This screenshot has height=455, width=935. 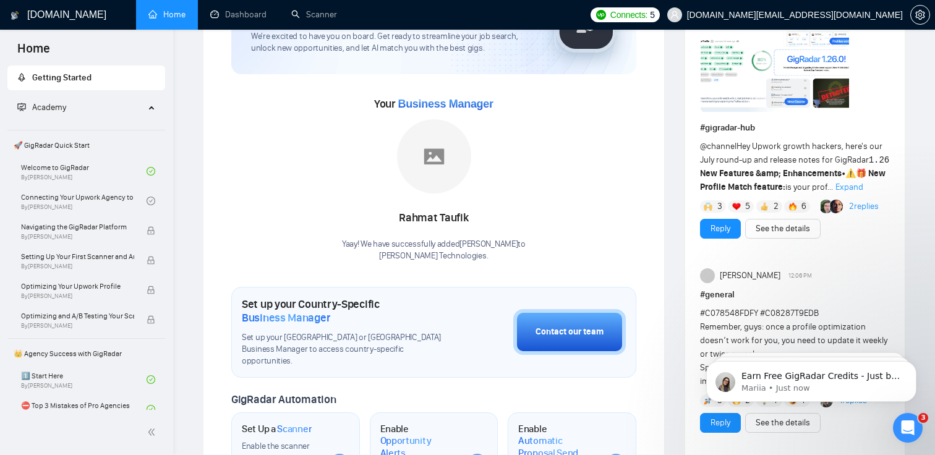 What do you see at coordinates (569, 332) in the screenshot?
I see `div: Contact our team` at bounding box center [569, 332].